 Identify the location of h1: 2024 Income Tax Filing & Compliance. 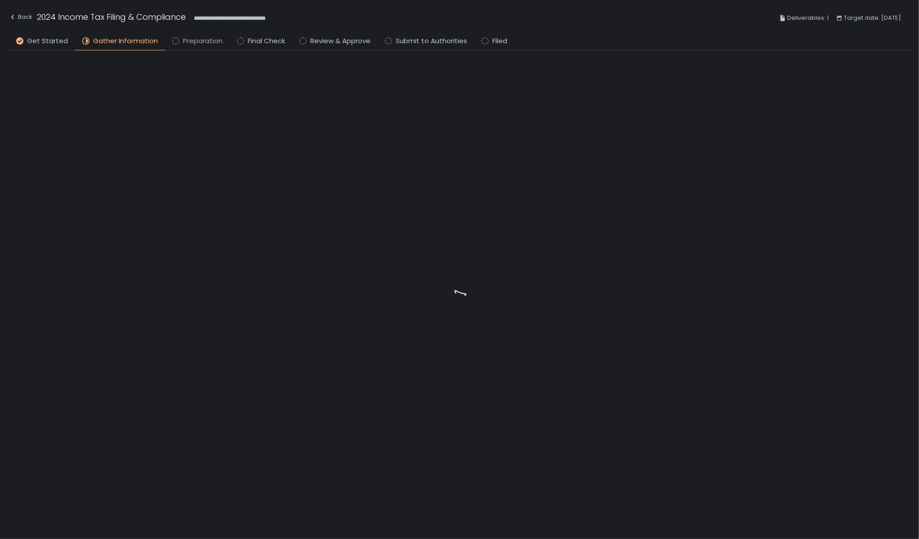
(111, 17).